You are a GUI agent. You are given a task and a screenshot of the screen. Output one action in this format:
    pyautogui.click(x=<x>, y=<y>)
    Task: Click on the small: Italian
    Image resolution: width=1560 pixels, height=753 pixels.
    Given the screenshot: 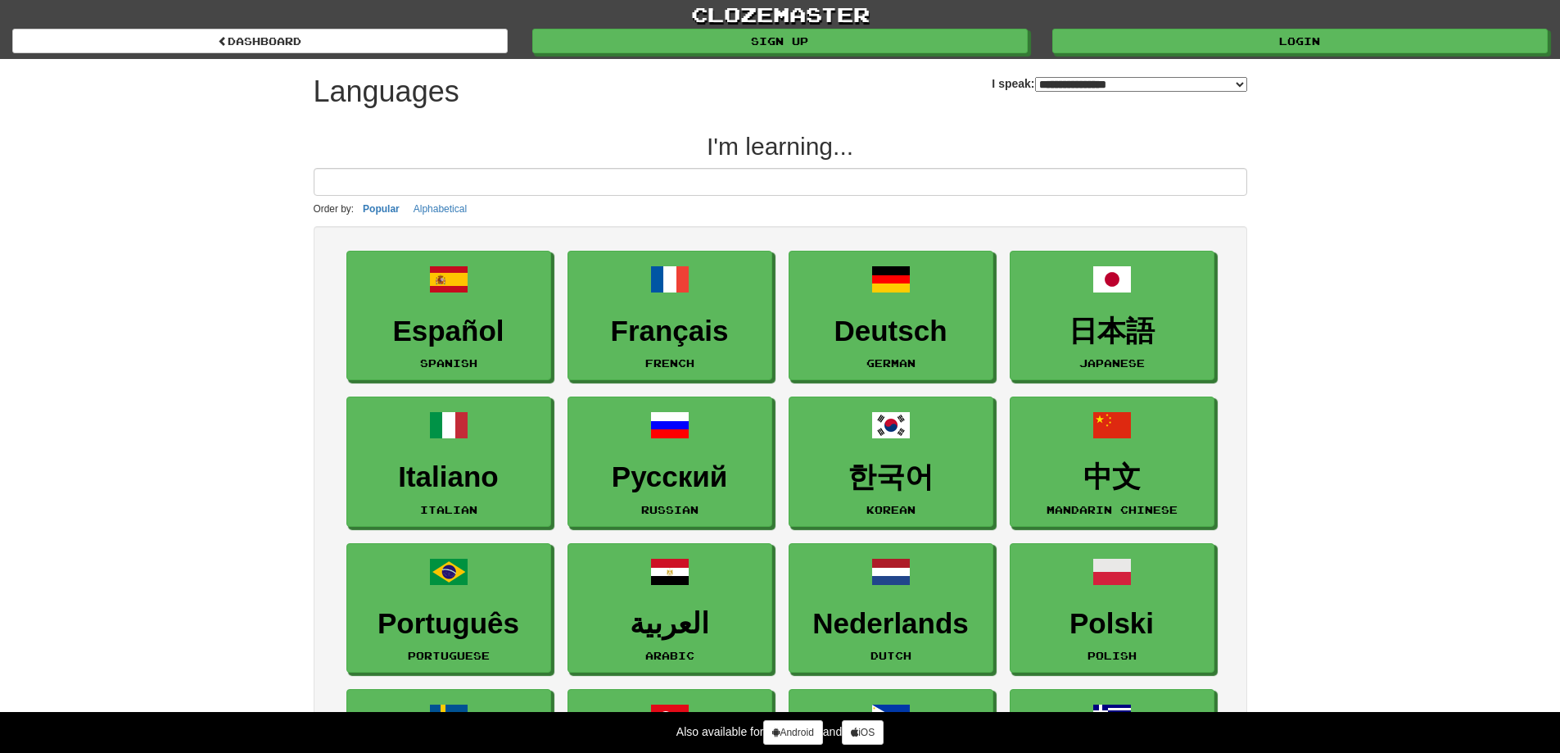 What is the action you would take?
    pyautogui.click(x=449, y=509)
    